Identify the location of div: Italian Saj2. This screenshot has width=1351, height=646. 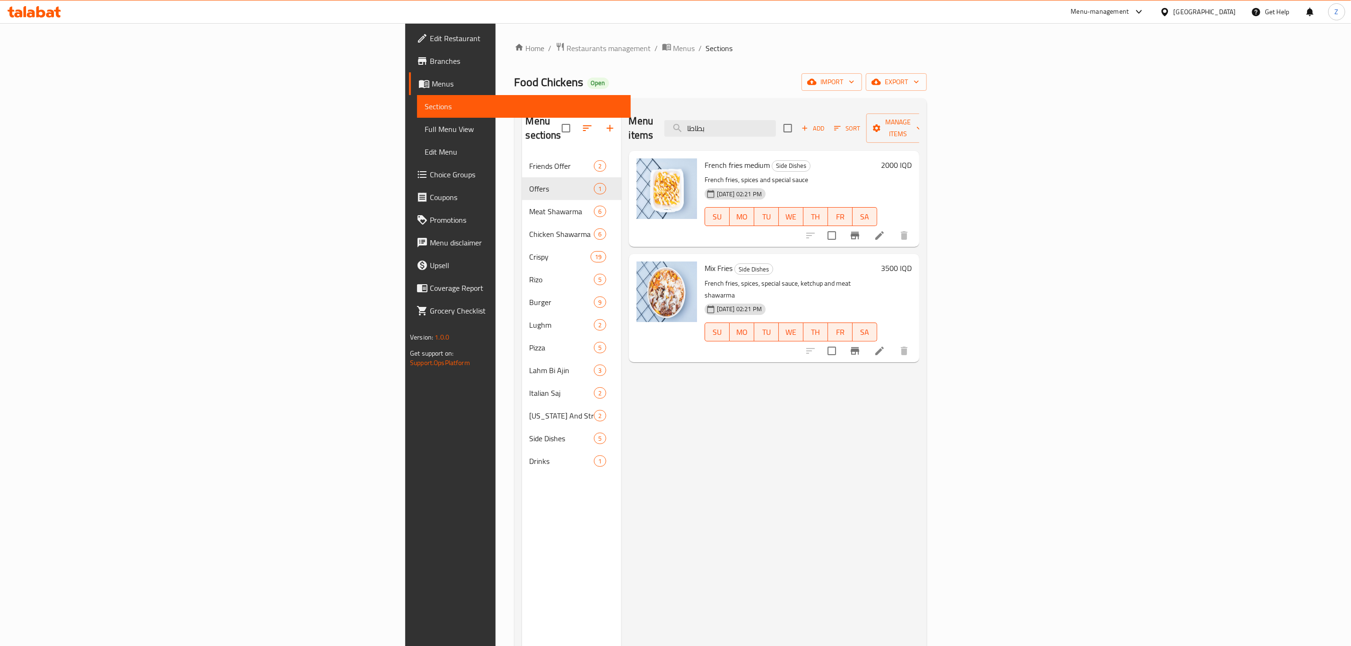
(572, 393).